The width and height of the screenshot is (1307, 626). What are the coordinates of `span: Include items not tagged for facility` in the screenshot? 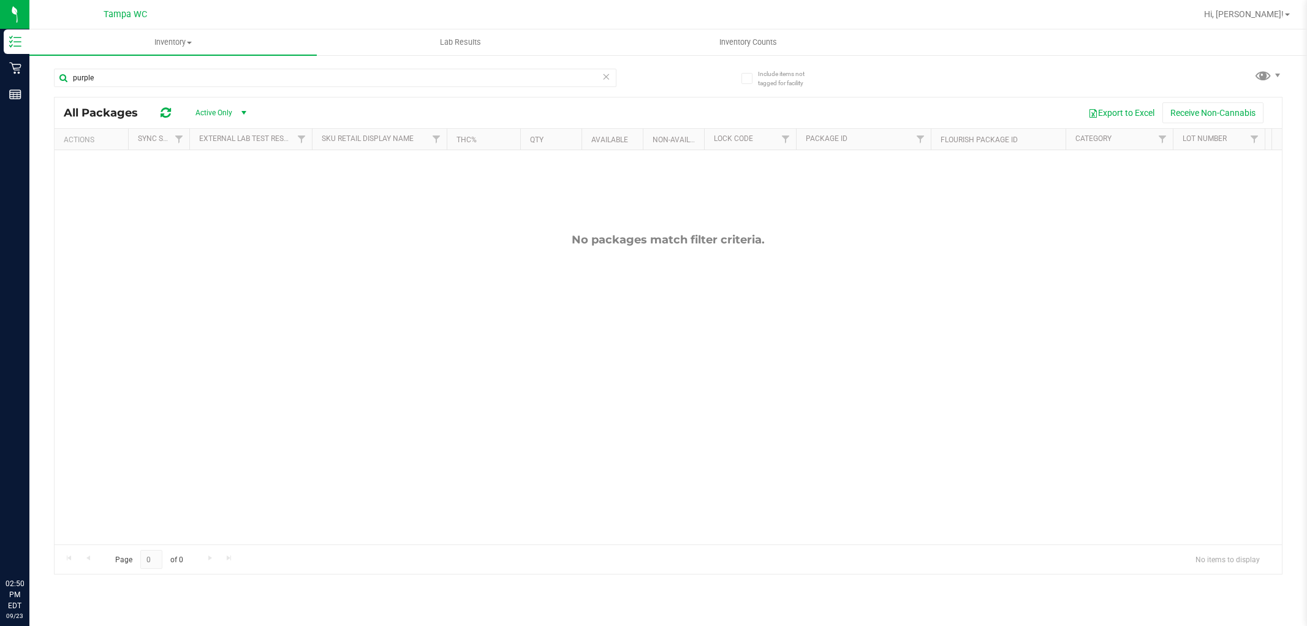 It's located at (789, 78).